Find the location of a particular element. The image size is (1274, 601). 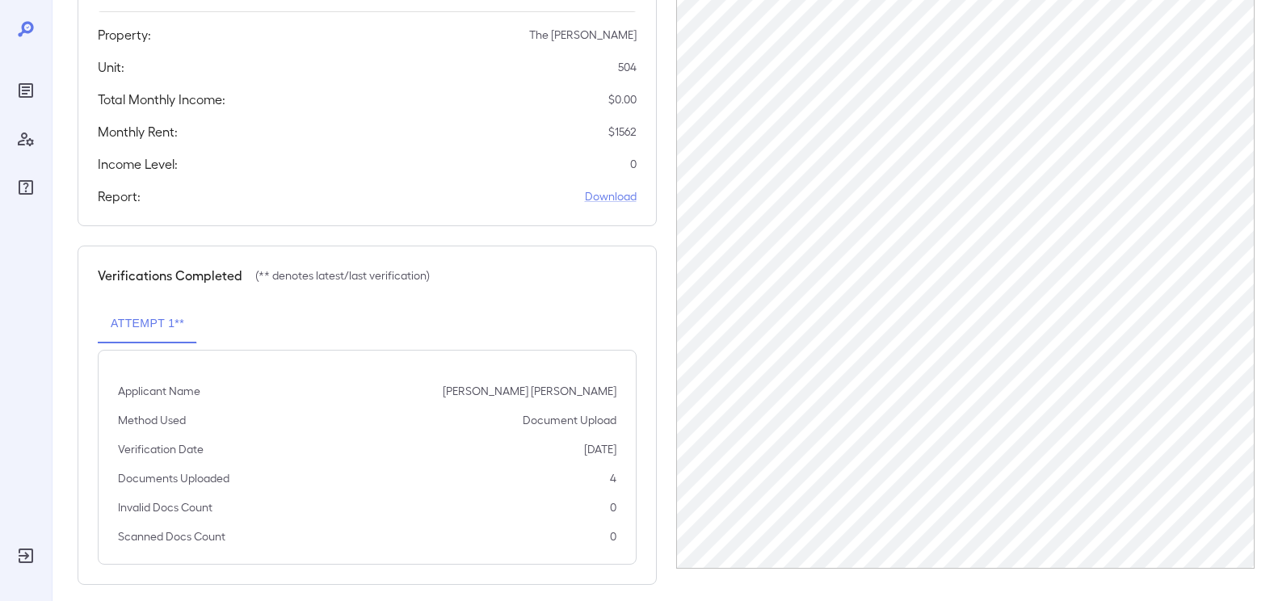

p: Documents Uploaded is located at coordinates (174, 478).